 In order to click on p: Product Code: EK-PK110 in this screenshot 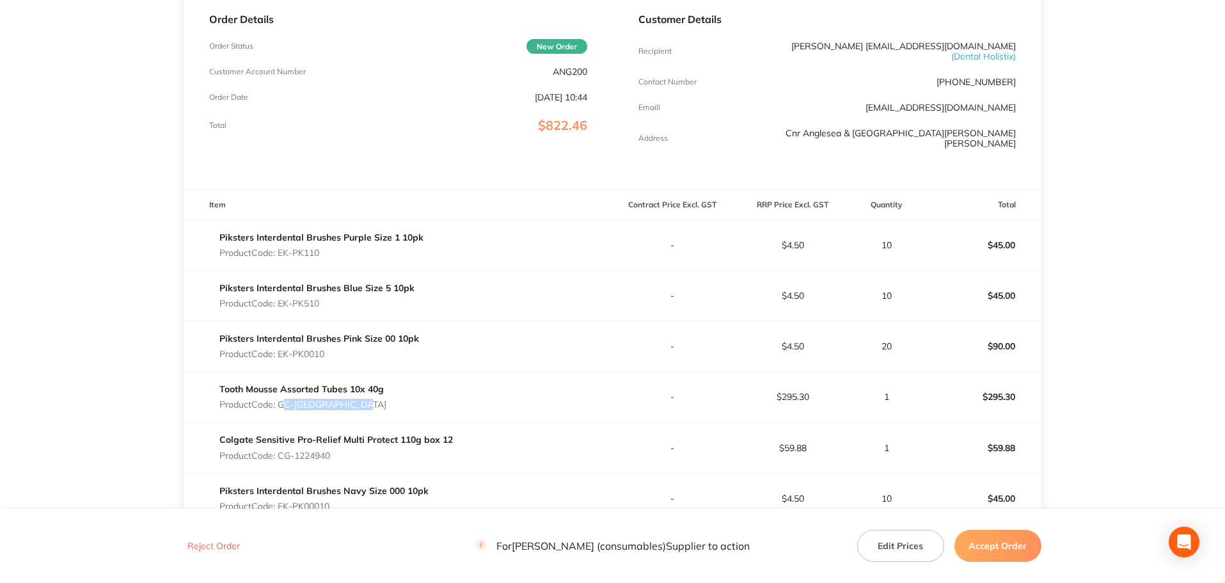, I will do `click(321, 253)`.